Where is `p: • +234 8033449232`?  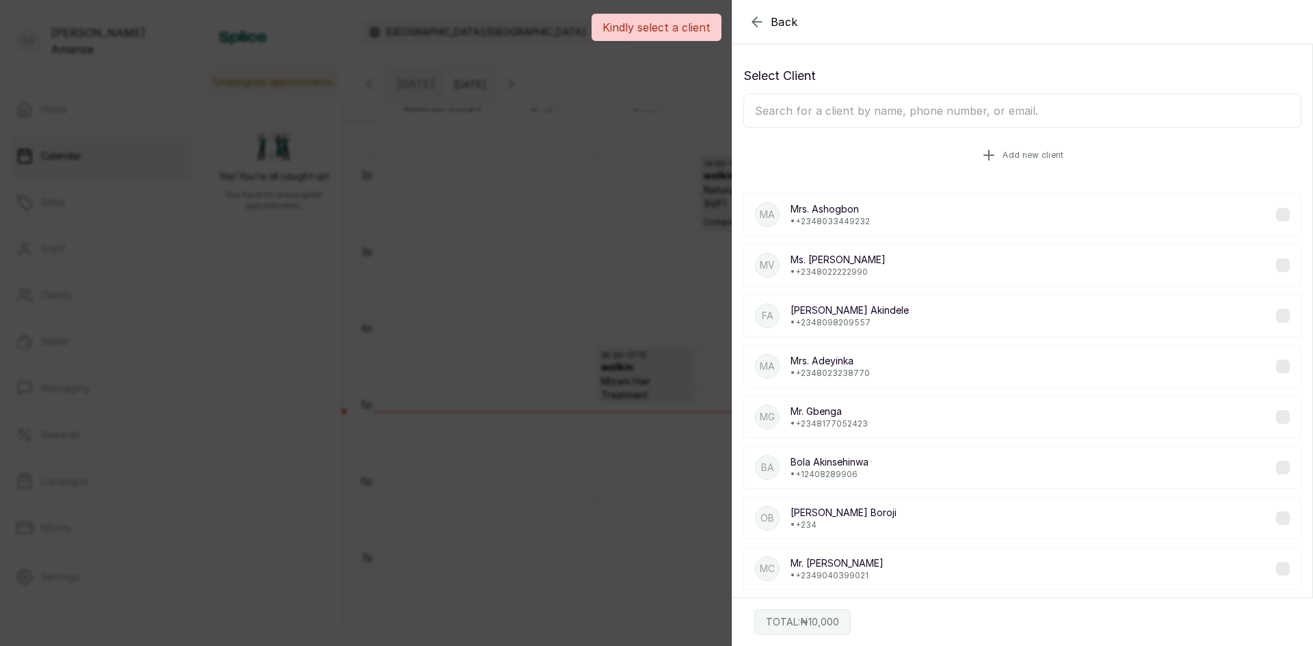 p: • +234 8033449232 is located at coordinates (830, 222).